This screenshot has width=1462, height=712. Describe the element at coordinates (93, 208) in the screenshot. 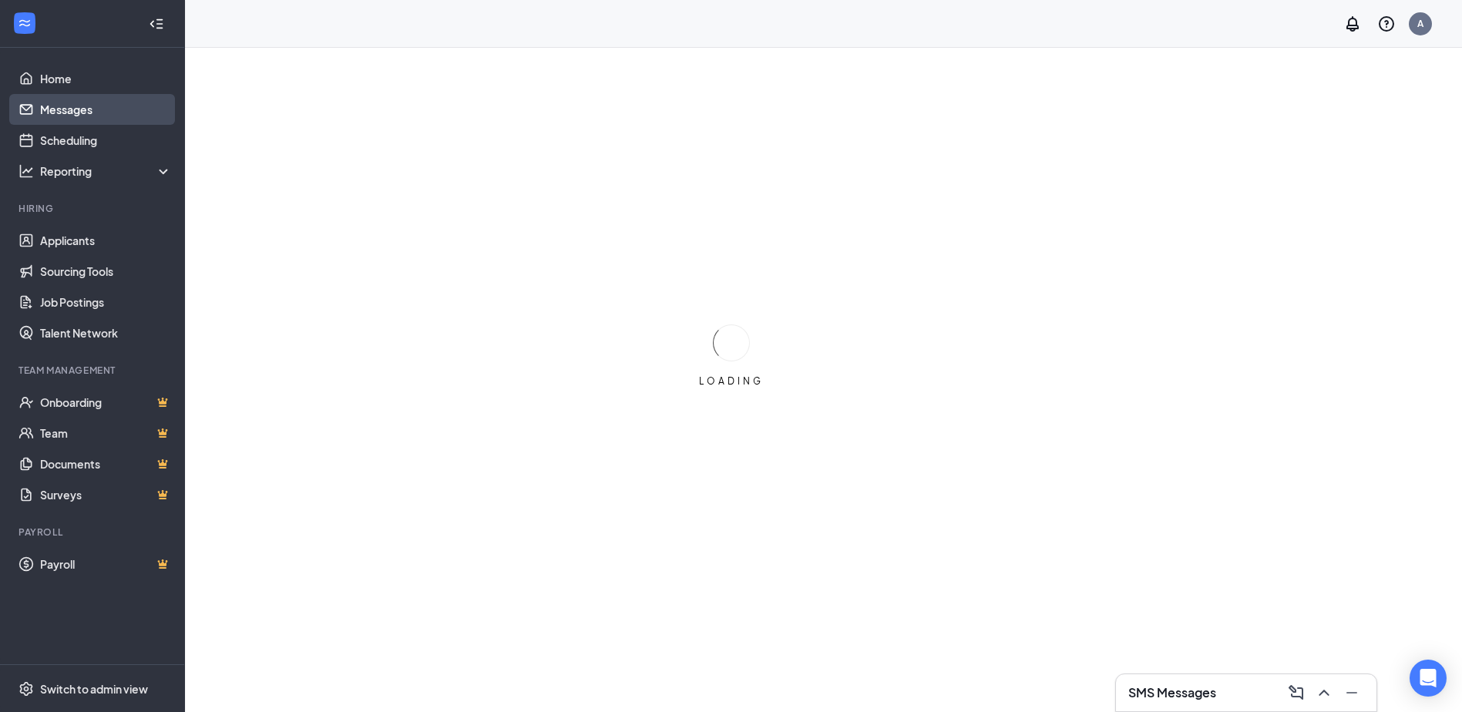

I see `div: Hiring` at that location.